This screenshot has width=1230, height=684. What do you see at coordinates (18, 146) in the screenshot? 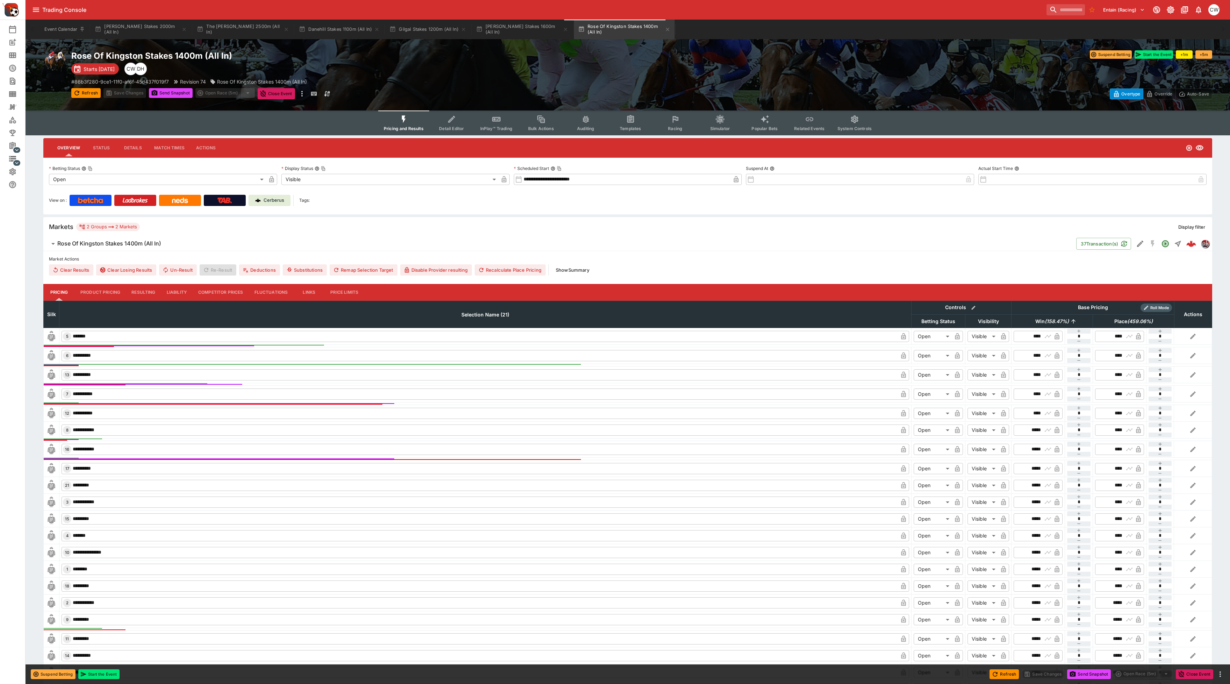
I see `div: Management` at bounding box center [18, 146].